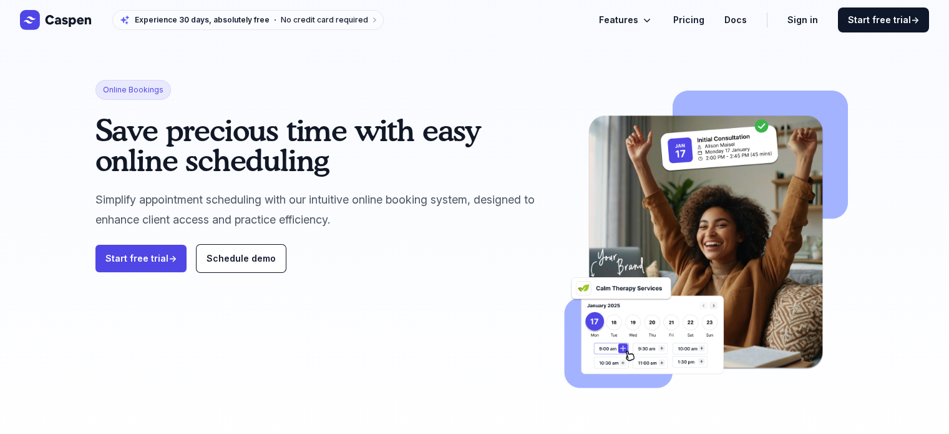  Describe the element at coordinates (325, 19) in the screenshot. I see `span: No credit card required` at that location.